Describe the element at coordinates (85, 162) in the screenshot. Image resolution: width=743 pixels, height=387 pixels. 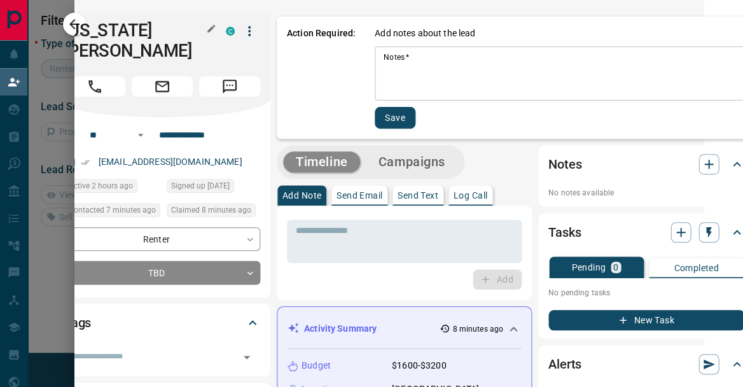
I see `svg: Email Verified` at that location.